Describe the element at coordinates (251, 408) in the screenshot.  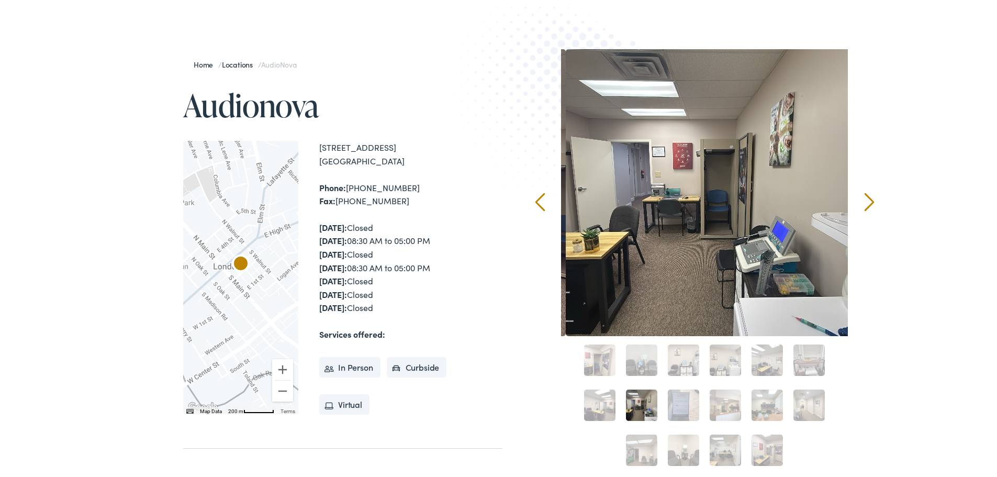
I see `button: Map Scale: 200 m per 55 pixels` at that location.